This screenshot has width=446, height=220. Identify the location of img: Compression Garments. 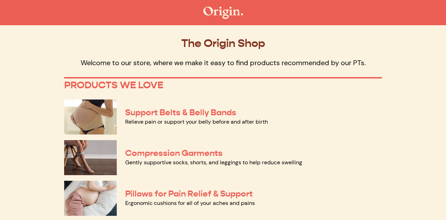
(90, 158).